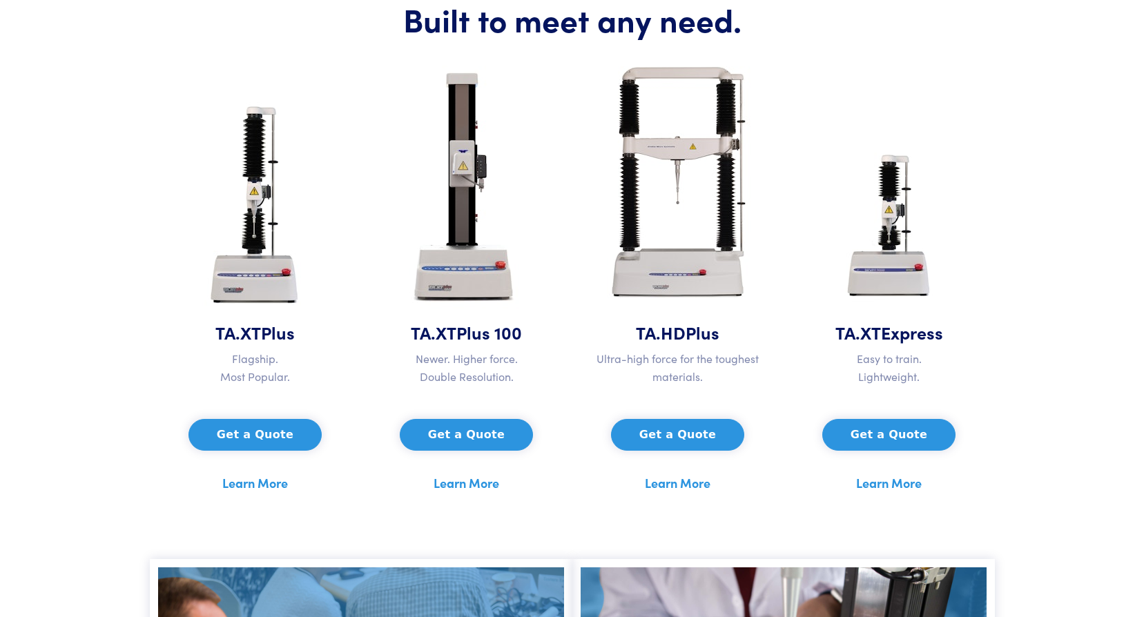 This screenshot has width=1144, height=617. I want to click on img: ta-xt-100-analyzer.jpg, so click(467, 187).